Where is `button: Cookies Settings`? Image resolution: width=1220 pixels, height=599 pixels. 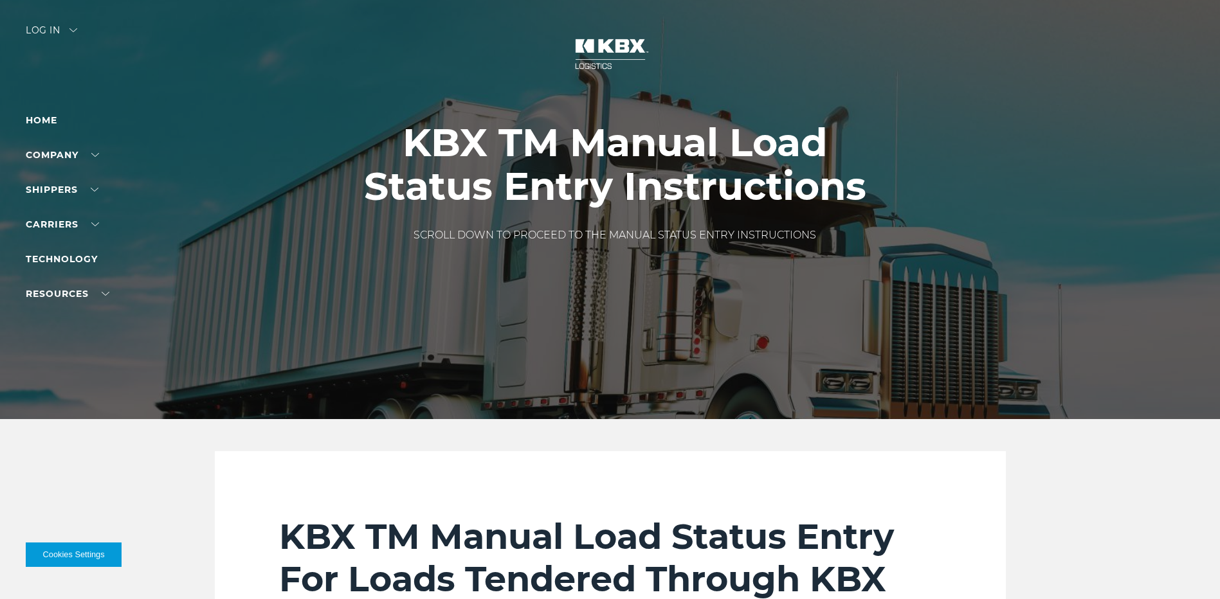 button: Cookies Settings is located at coordinates (73, 555).